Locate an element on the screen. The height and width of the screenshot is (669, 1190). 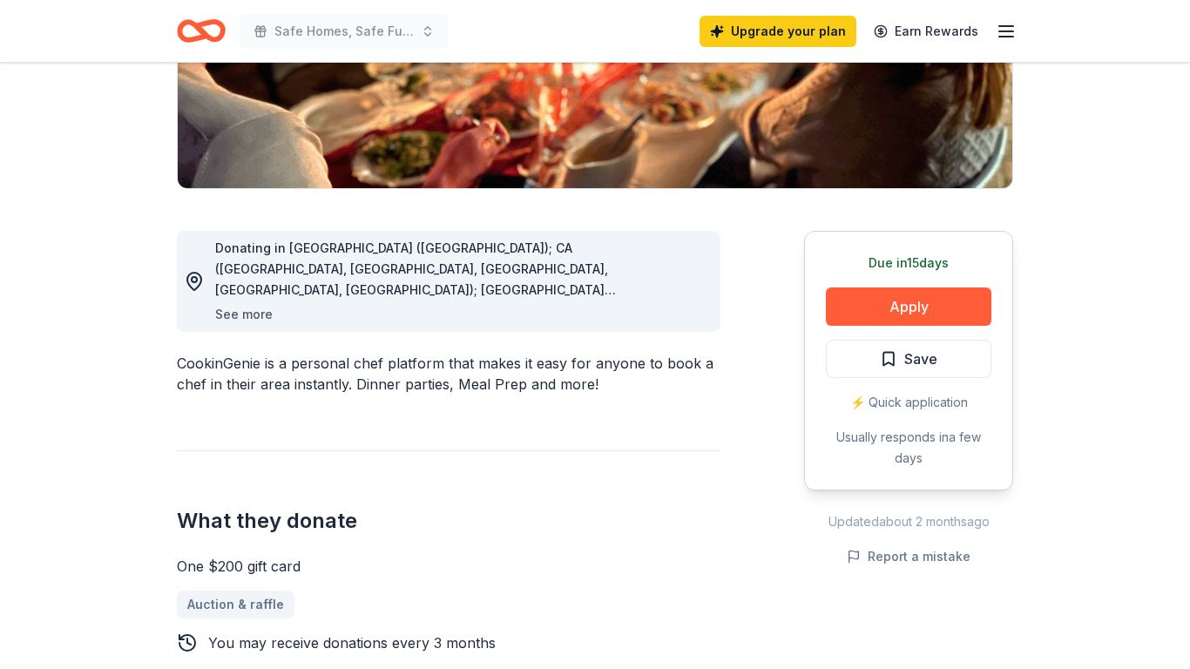
div: You may receive donations every 3 months is located at coordinates (352, 643).